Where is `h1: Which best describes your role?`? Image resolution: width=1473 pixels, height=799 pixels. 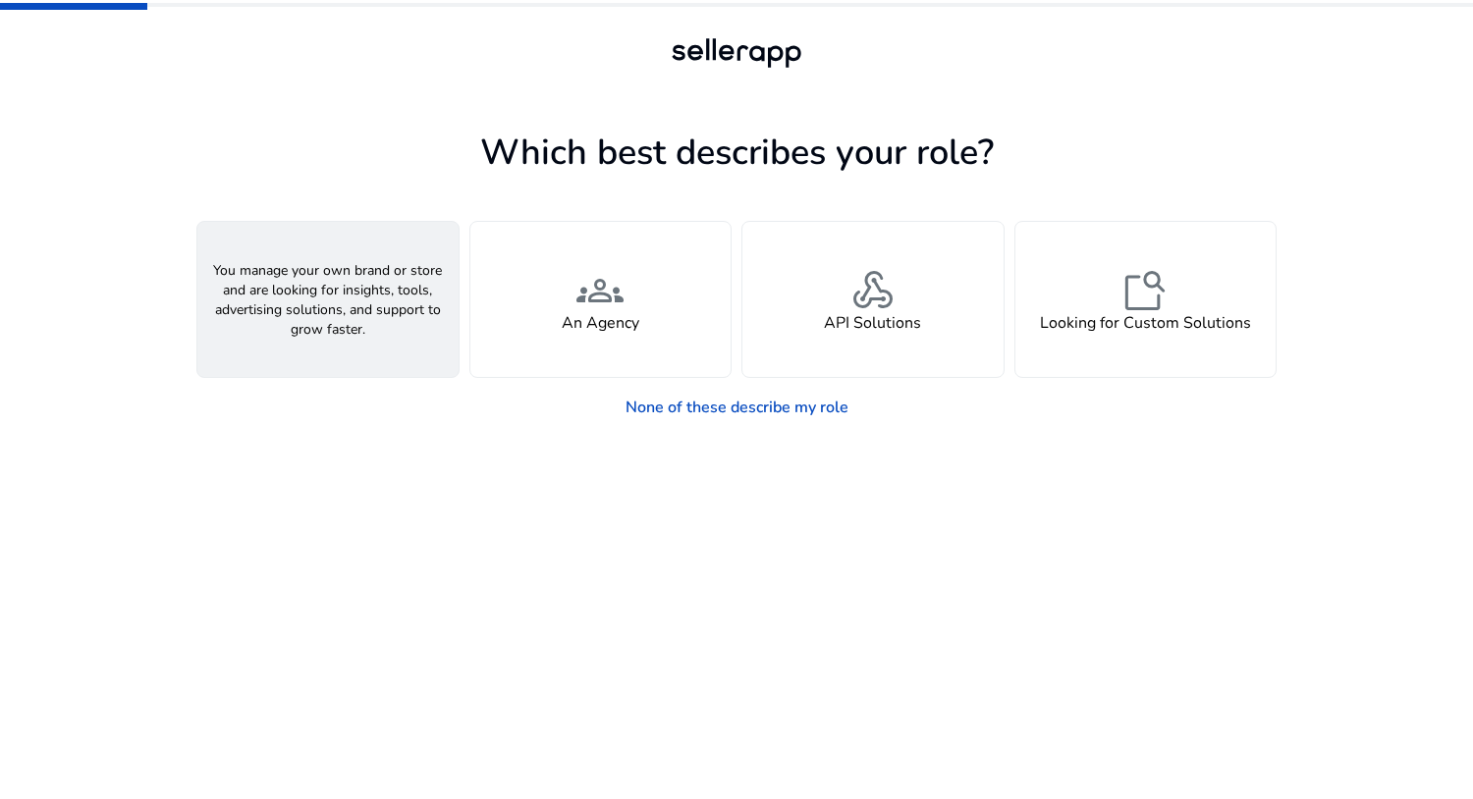
h1: Which best describes your role? is located at coordinates (737, 152).